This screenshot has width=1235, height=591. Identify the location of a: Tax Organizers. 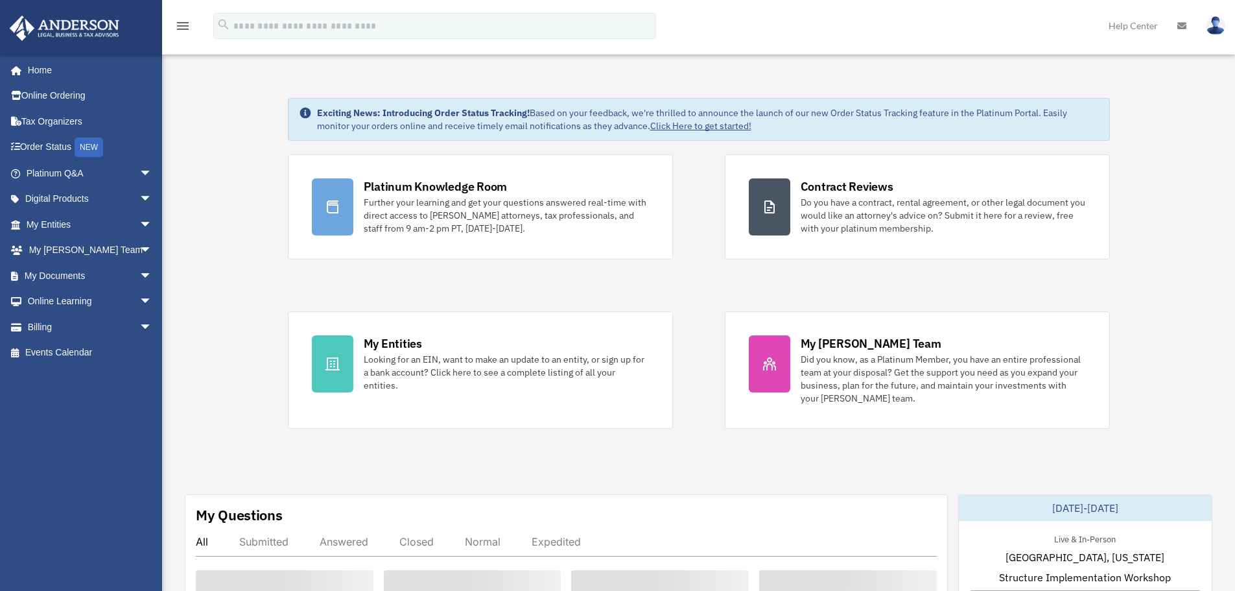
(90, 121).